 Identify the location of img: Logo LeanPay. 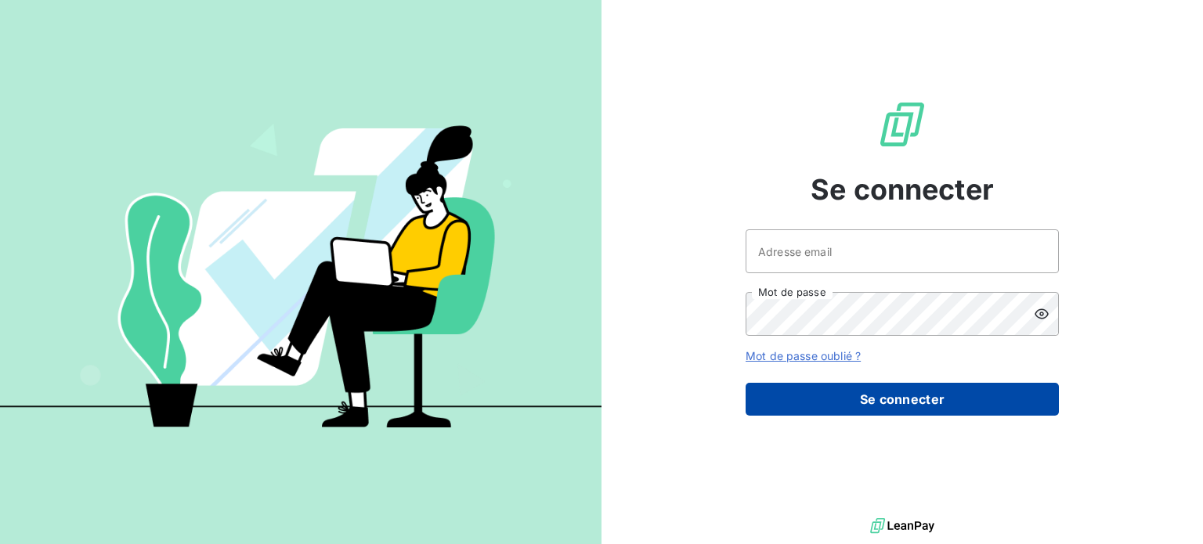
(902, 124).